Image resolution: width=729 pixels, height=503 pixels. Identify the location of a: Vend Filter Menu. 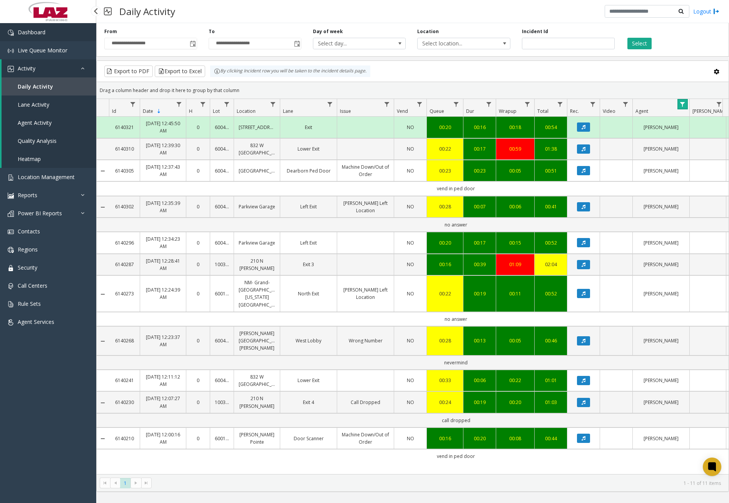
(419, 104).